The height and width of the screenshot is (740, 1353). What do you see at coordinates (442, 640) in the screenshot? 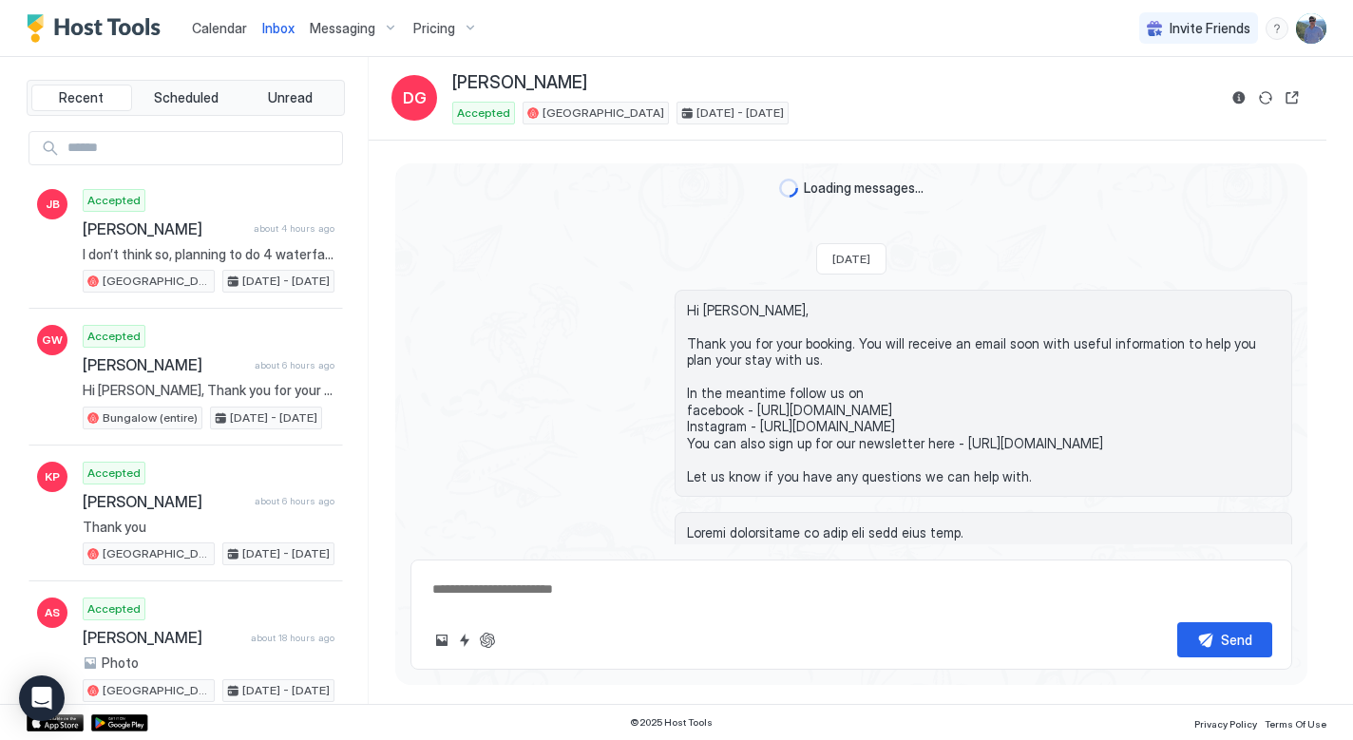
I see `button: Upload image` at bounding box center [442, 640].